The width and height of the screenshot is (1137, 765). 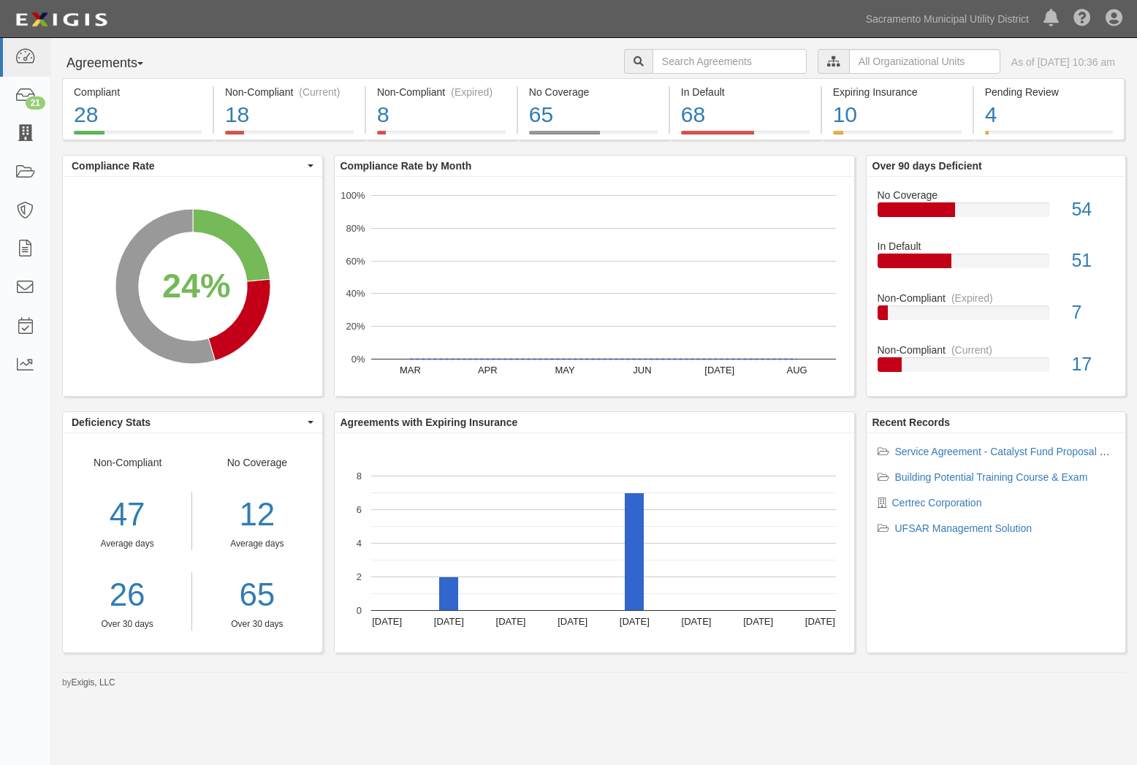 I want to click on div: 4, so click(x=1048, y=115).